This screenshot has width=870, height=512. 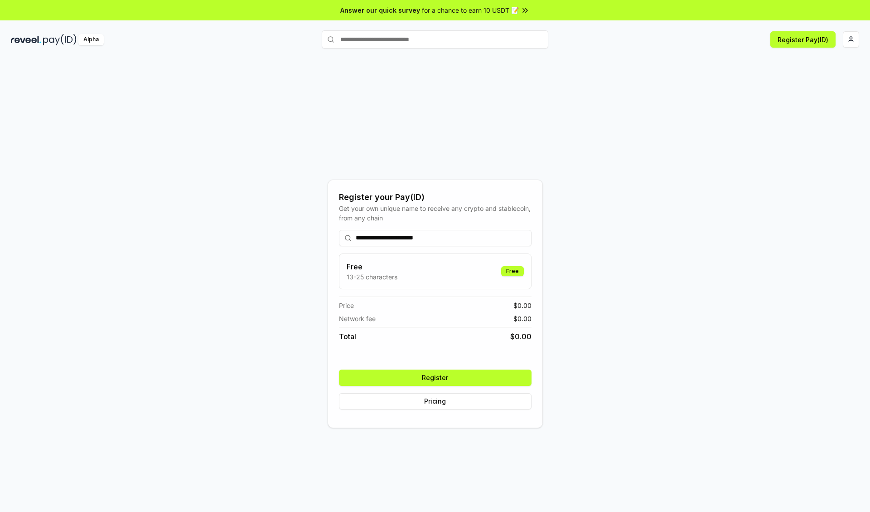 What do you see at coordinates (346, 305) in the screenshot?
I see `span: Price` at bounding box center [346, 305].